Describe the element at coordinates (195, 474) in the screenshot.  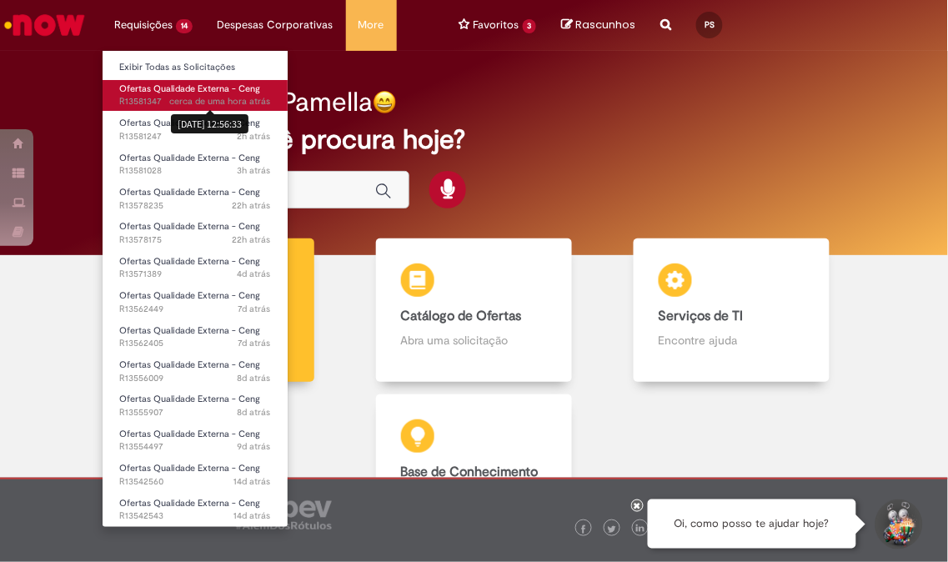
I see `a: Aberto R13542560 : Ofertas Qualidade Externa - Ceng` at that location.